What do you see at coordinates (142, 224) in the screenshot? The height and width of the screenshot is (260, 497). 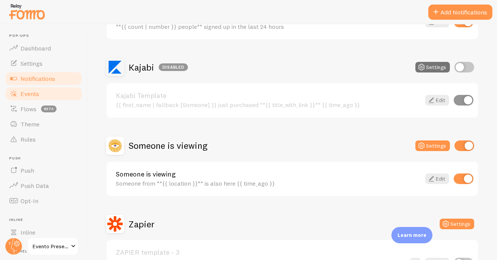 I see `h2: Zapier` at bounding box center [142, 224].